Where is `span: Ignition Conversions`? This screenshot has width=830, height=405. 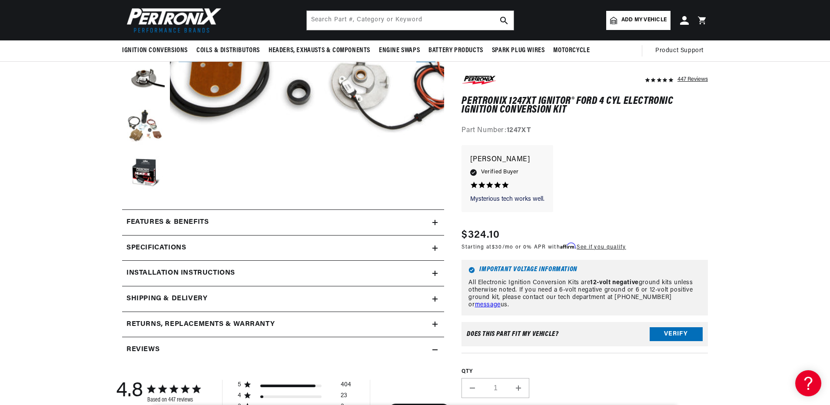
span: Ignition Conversions is located at coordinates (155, 50).